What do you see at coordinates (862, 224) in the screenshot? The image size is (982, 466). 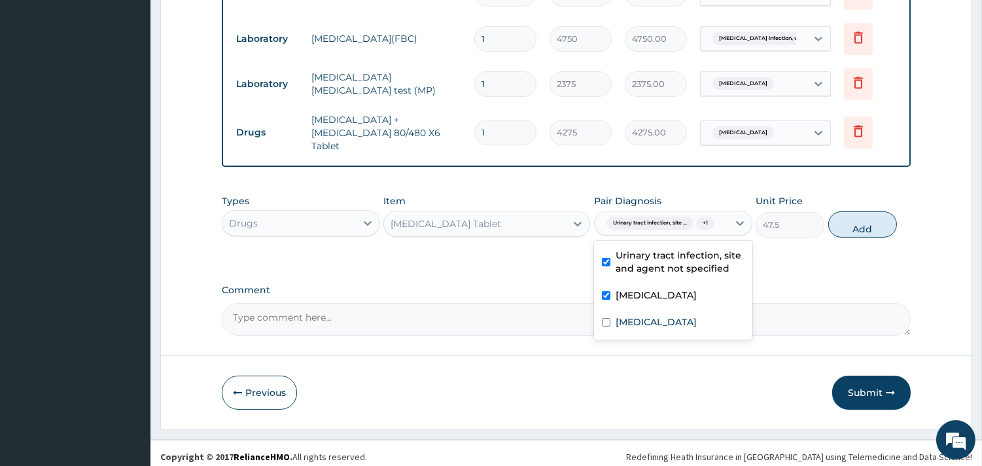 I see `button: Add` at bounding box center [862, 224].